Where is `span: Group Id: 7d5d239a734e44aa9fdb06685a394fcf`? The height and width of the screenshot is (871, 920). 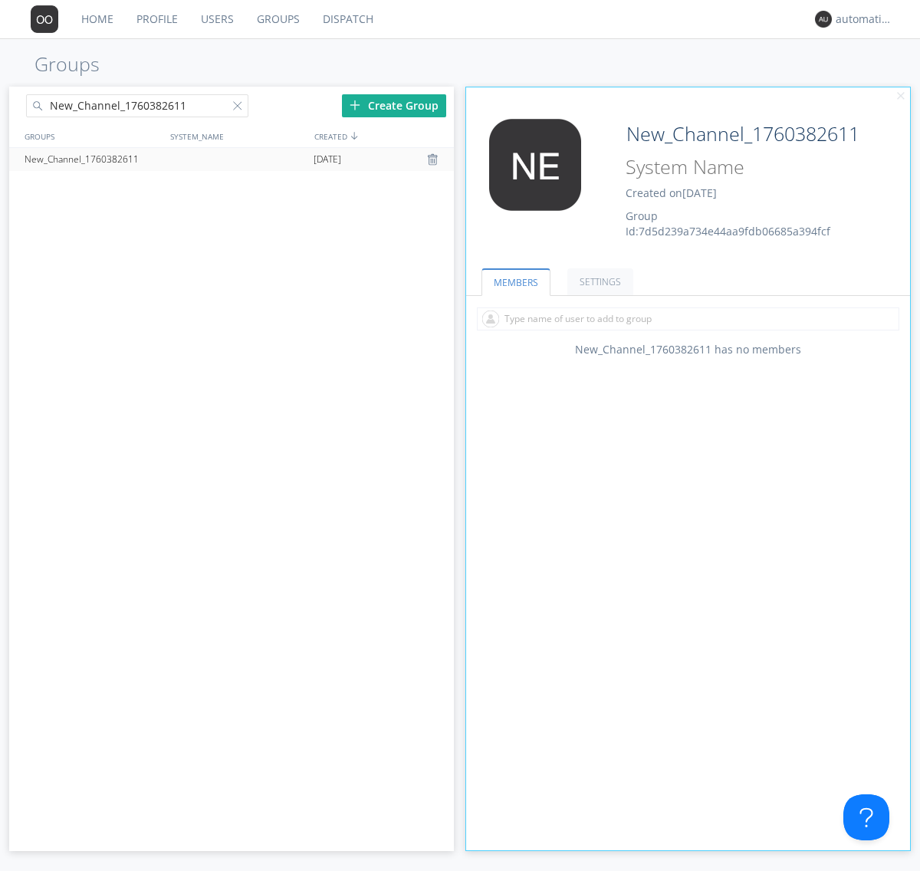 span: Group Id: 7d5d239a734e44aa9fdb06685a394fcf is located at coordinates (727, 223).